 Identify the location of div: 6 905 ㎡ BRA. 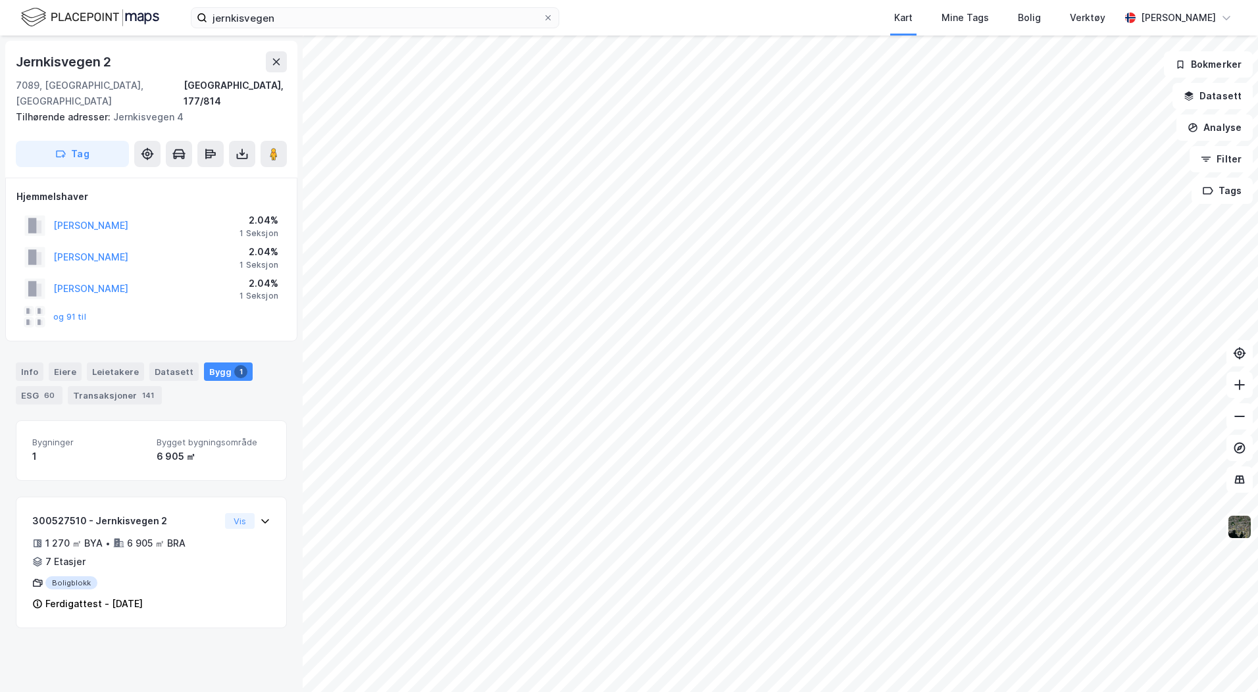
(156, 544).